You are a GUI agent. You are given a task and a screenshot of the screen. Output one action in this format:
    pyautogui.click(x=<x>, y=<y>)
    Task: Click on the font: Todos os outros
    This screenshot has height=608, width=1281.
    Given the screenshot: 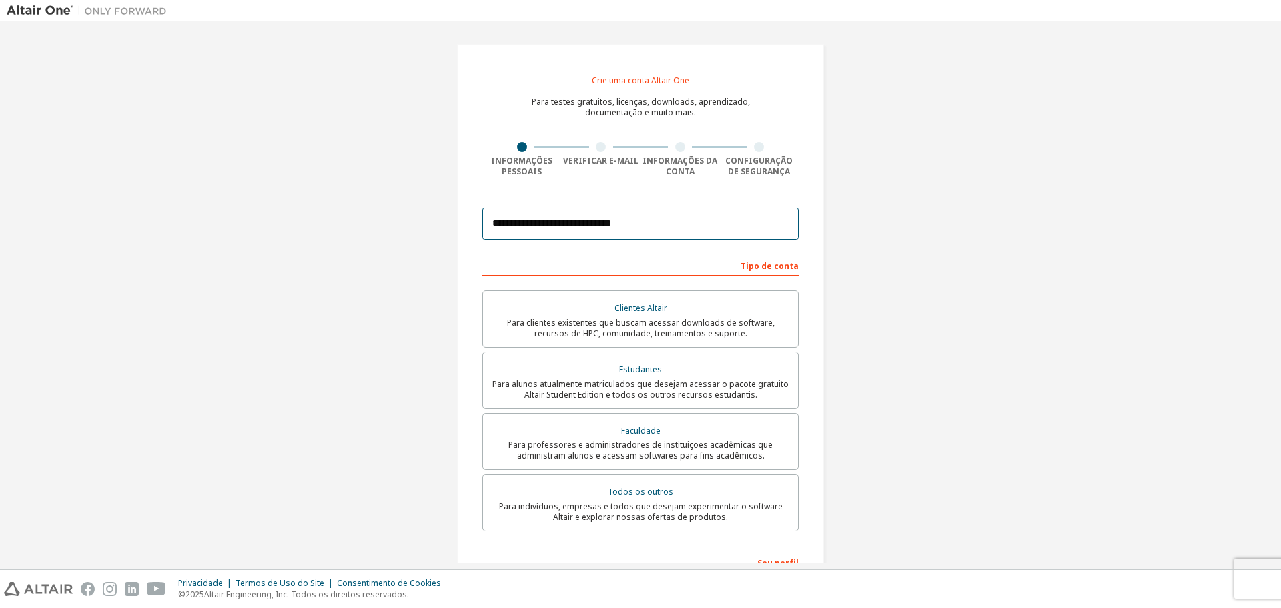 What is the action you would take?
    pyautogui.click(x=640, y=491)
    